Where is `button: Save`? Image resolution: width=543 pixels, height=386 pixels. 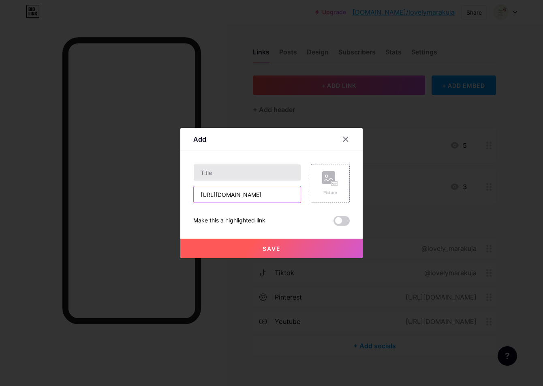
button: Save is located at coordinates (272, 248).